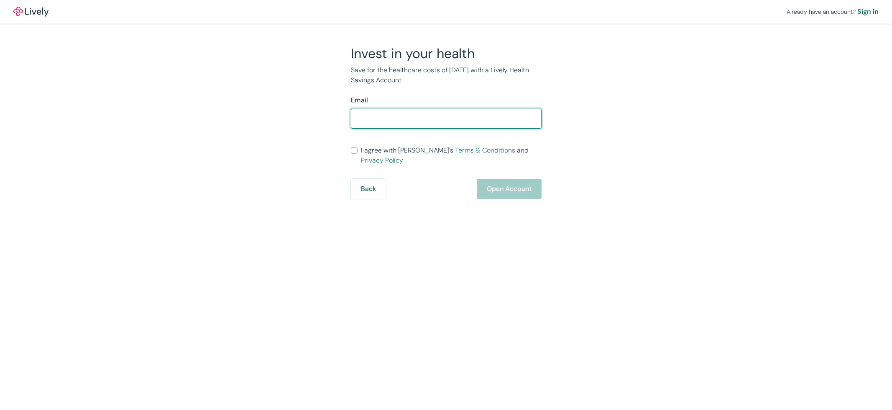 The width and height of the screenshot is (892, 410). Describe the element at coordinates (446, 54) in the screenshot. I see `h2: Invest in your health` at that location.